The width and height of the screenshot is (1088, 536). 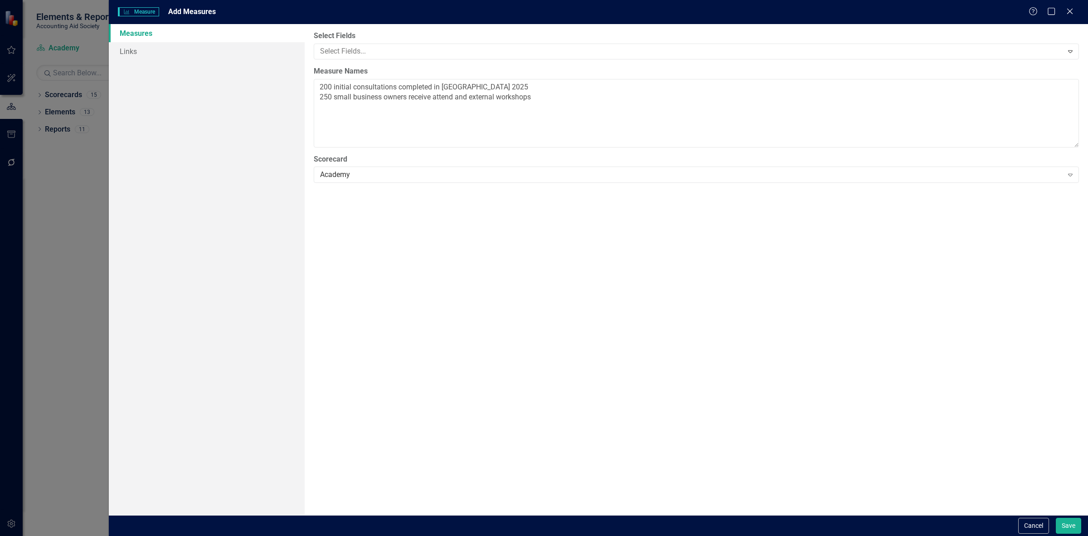 What do you see at coordinates (1069, 525) in the screenshot?
I see `button: Save` at bounding box center [1069, 525].